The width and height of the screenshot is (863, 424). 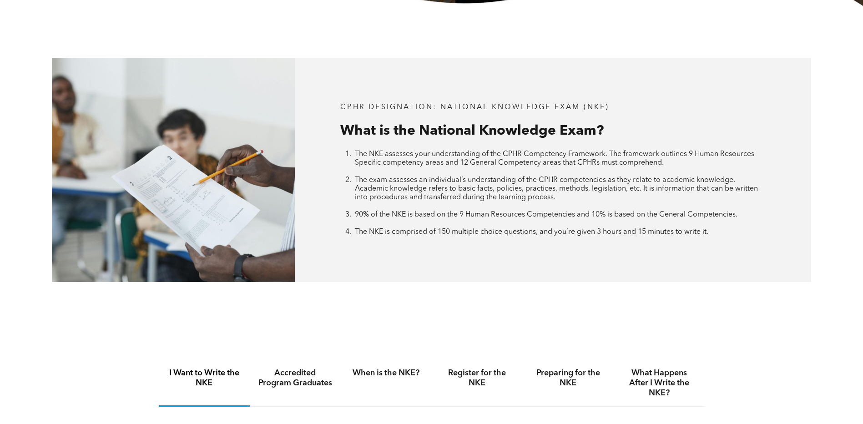 I want to click on span: CPHR DESIGNATION: National Knowledge Exam (NKE), so click(x=475, y=107).